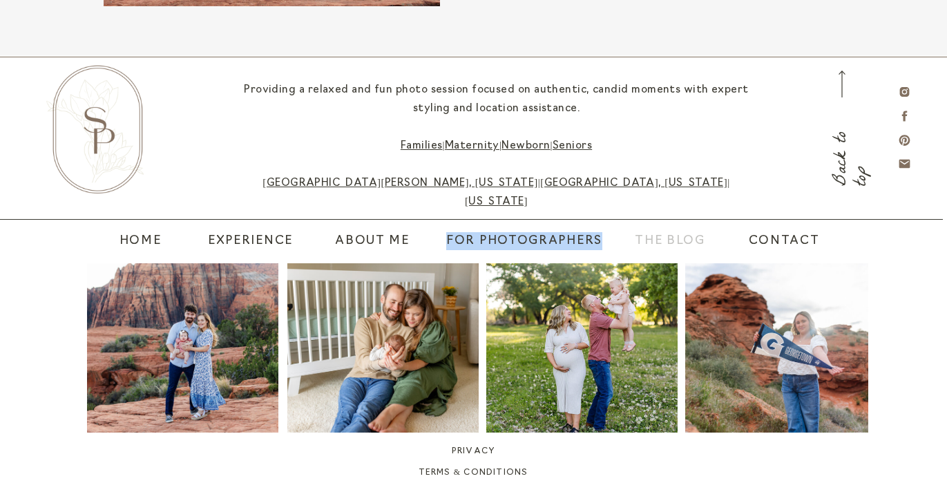  What do you see at coordinates (251, 242) in the screenshot?
I see `a: Experience` at bounding box center [251, 242].